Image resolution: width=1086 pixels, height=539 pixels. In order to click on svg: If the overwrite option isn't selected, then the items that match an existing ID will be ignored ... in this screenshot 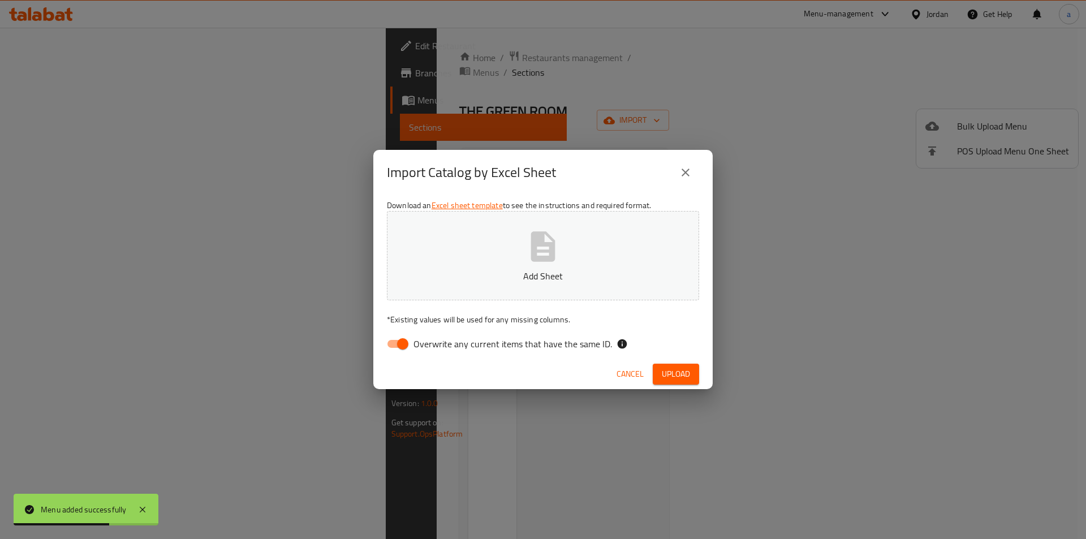, I will do `click(622, 344)`.